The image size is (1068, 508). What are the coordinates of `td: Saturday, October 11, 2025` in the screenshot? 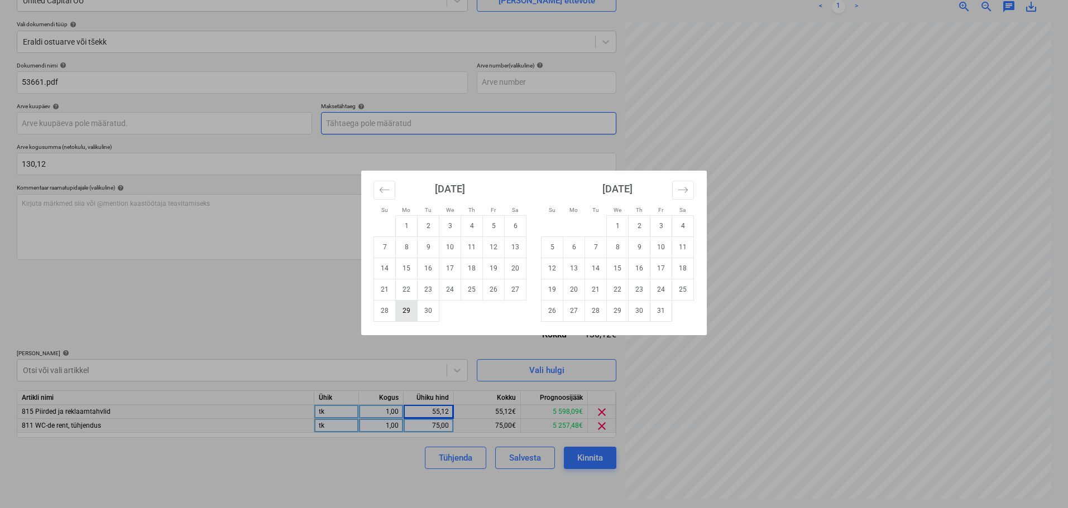 It's located at (683, 247).